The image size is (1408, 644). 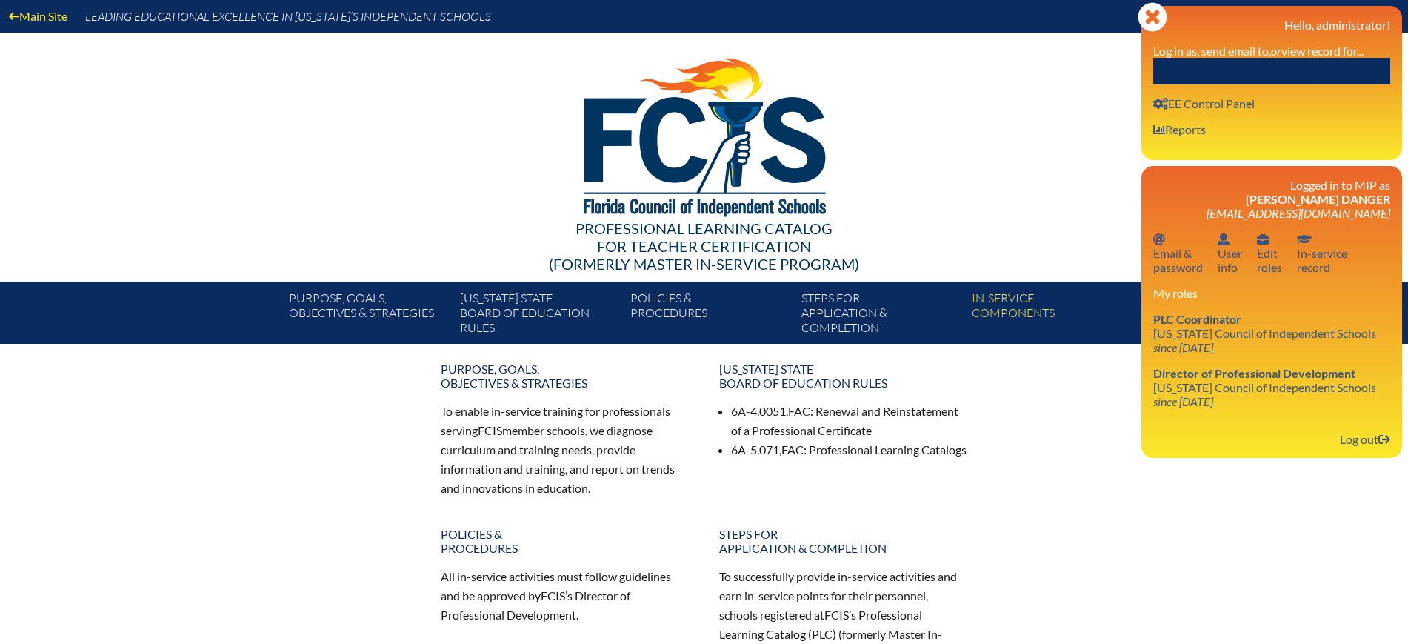 I want to click on h3: Logged in to MIP as, so click(x=1272, y=199).